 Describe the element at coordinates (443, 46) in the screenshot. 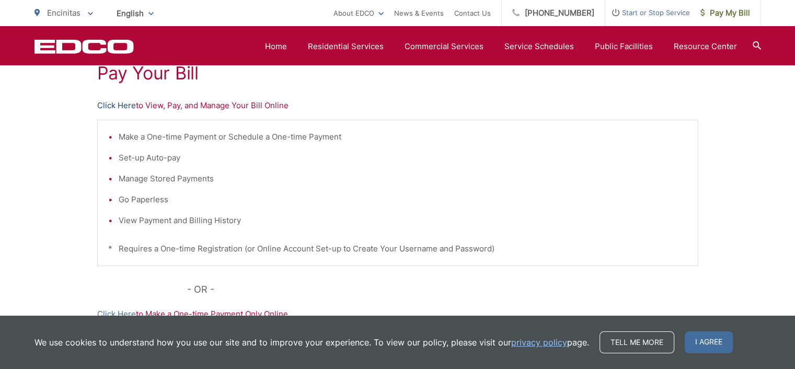

I see `a: Commercial Services` at that location.